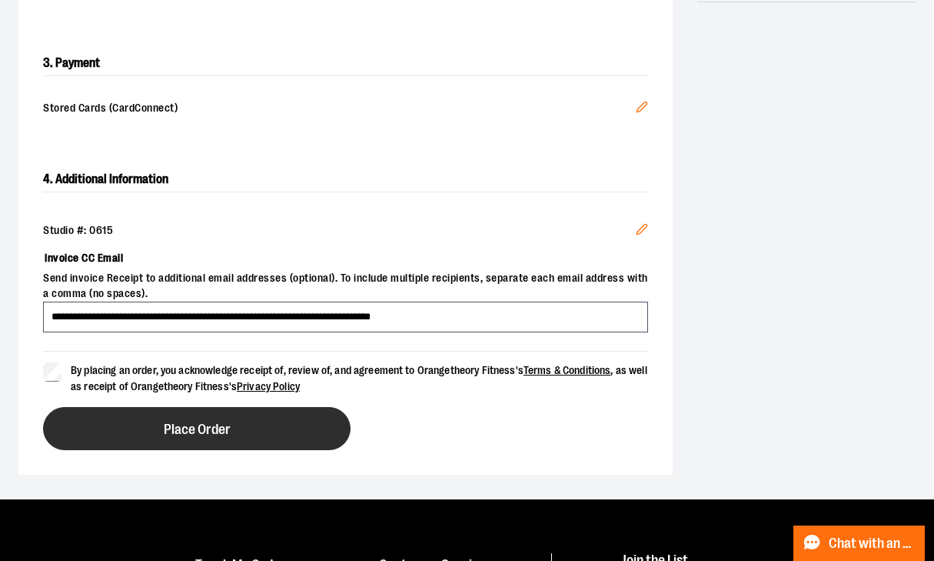  Describe the element at coordinates (860, 543) in the screenshot. I see `button: Chat with an Expert` at that location.